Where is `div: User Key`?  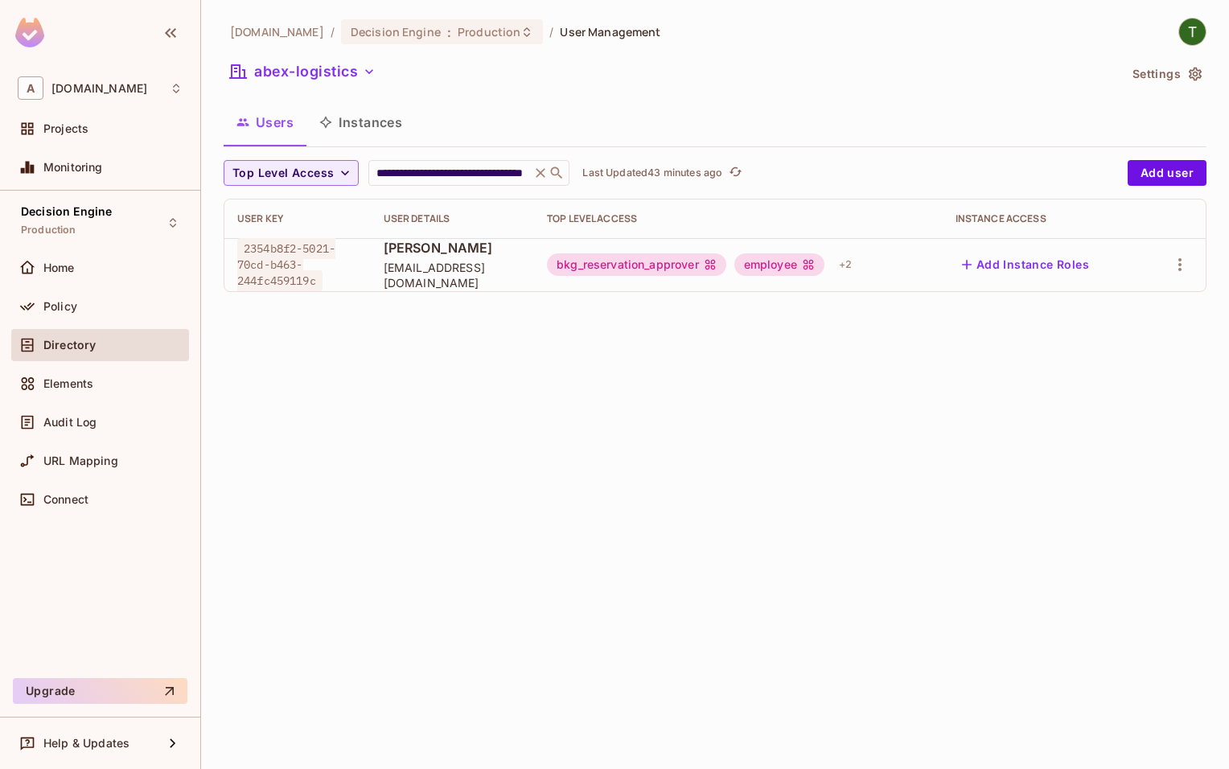 div: User Key is located at coordinates (298, 219).